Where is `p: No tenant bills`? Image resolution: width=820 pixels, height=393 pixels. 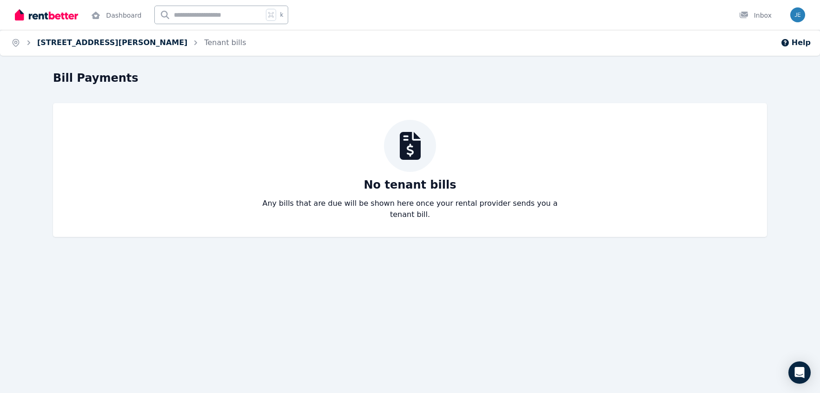 p: No tenant bills is located at coordinates (409, 185).